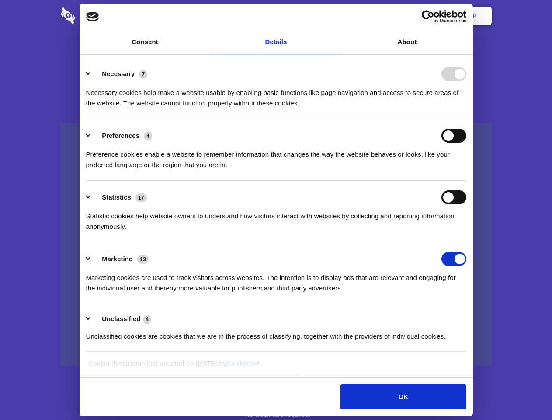 The height and width of the screenshot is (420, 552). Describe the element at coordinates (276, 279) in the screenshot. I see `div: Marketing cookies are used to track visitors across websites. The intention is to display ads tha...` at that location.